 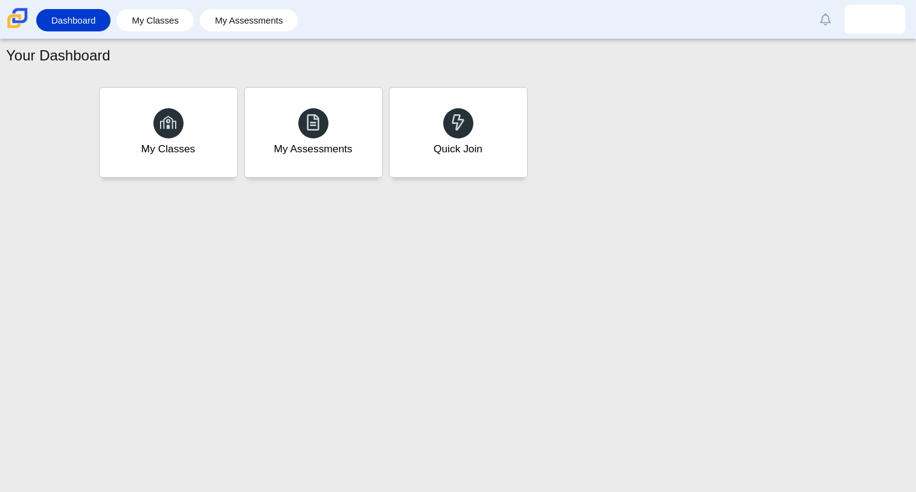 What do you see at coordinates (314, 149) in the screenshot?
I see `div: My Assessments` at bounding box center [314, 149].